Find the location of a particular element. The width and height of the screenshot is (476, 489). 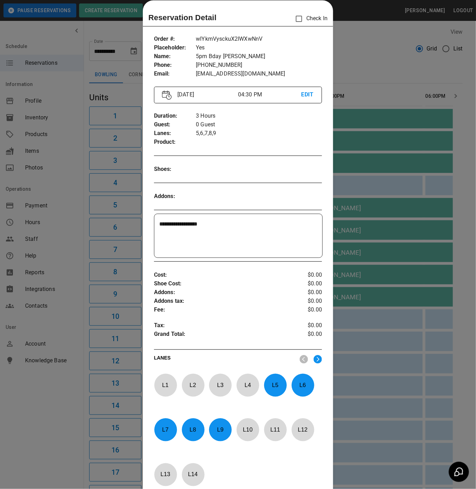

p: L 13 is located at coordinates (165, 475).